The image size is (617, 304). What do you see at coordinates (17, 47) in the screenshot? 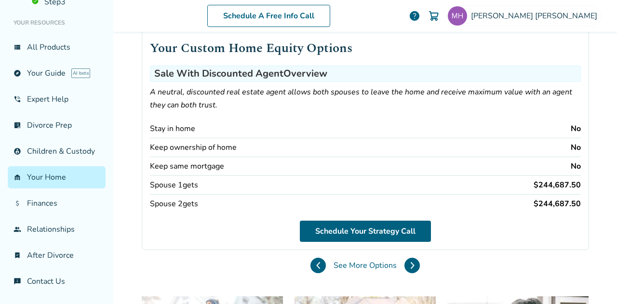
I see `span: view_list` at bounding box center [17, 47].